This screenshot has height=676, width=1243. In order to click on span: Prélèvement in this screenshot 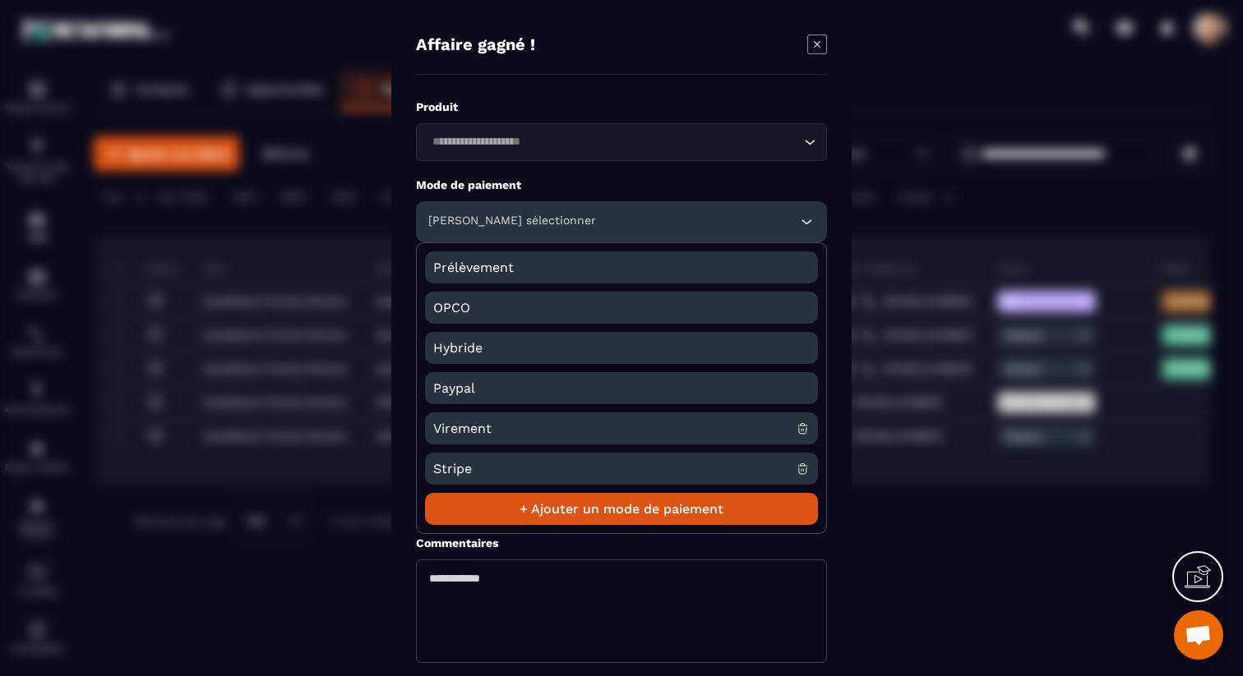, I will do `click(621, 266)`.